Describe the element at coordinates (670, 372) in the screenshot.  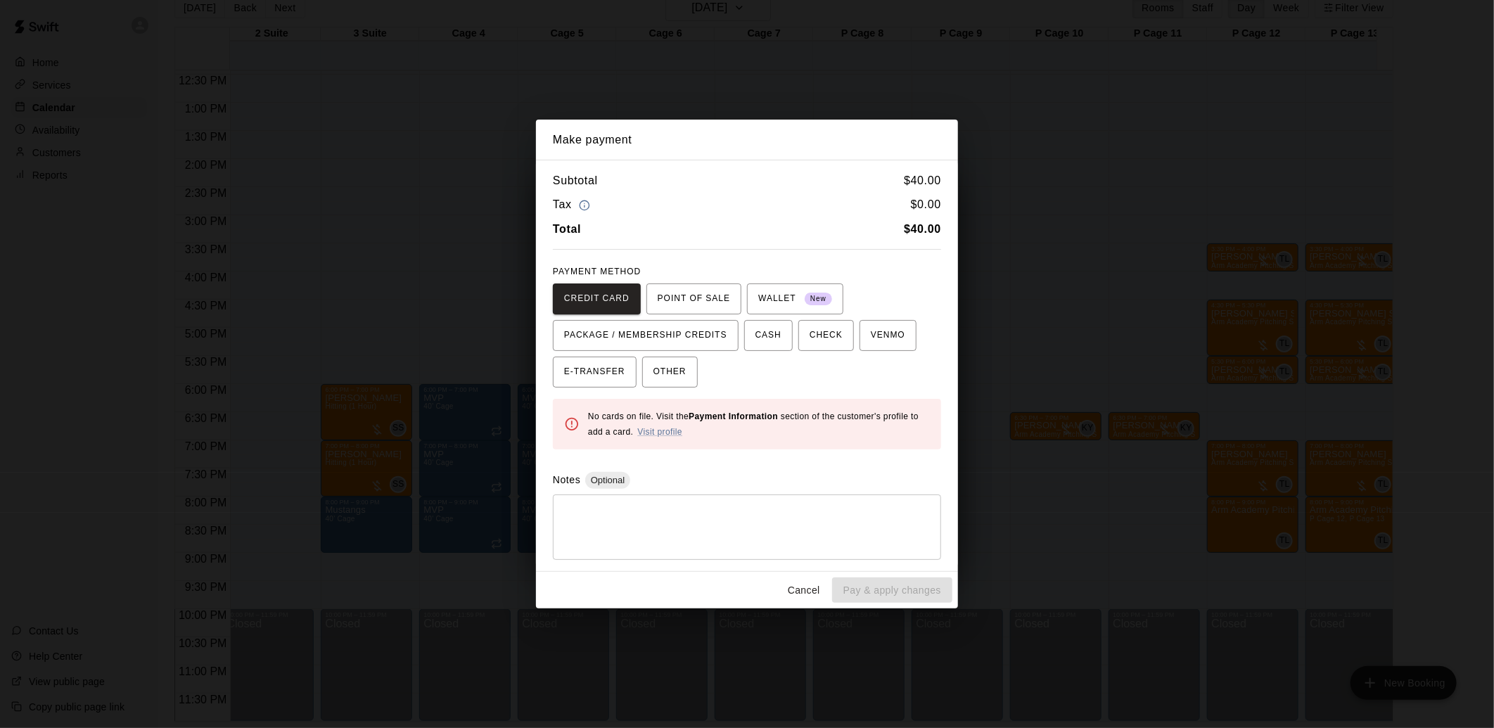
I see `button: OTHER` at that location.